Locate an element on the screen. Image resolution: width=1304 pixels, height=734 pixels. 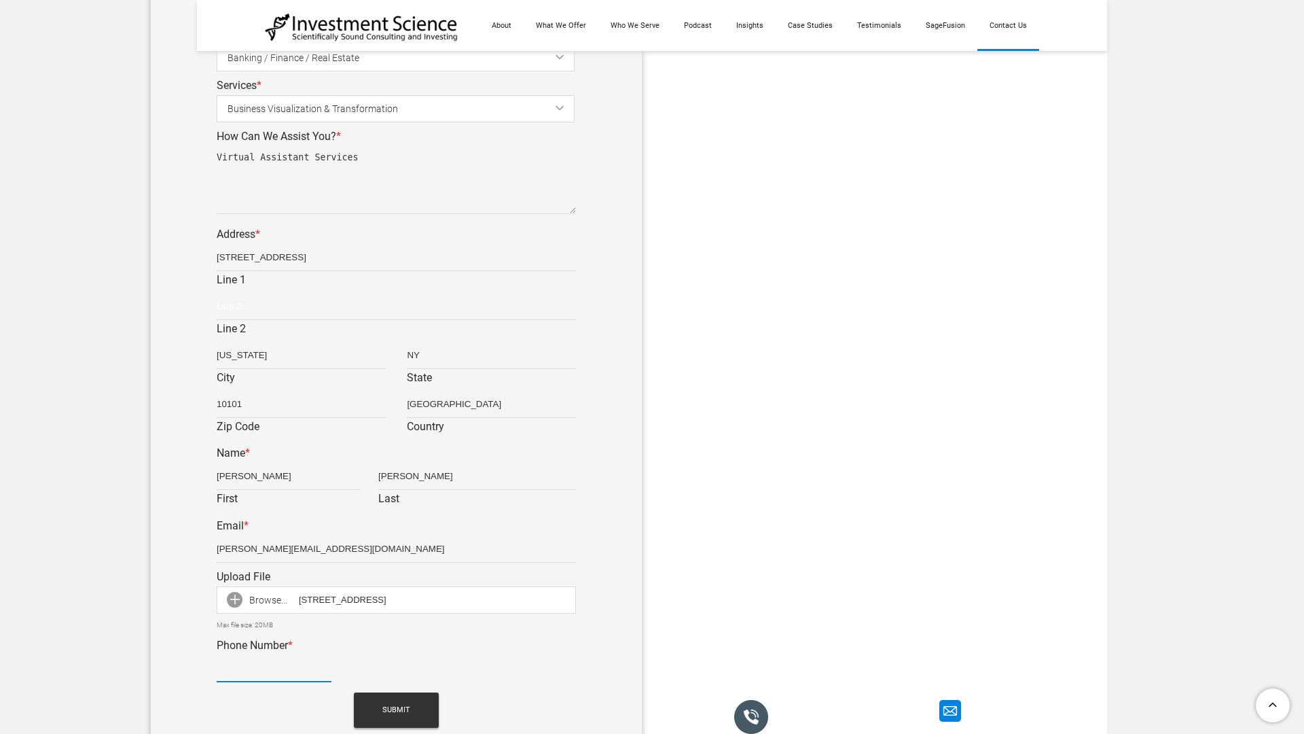
label: How Can We Assist You? is located at coordinates (278, 136).